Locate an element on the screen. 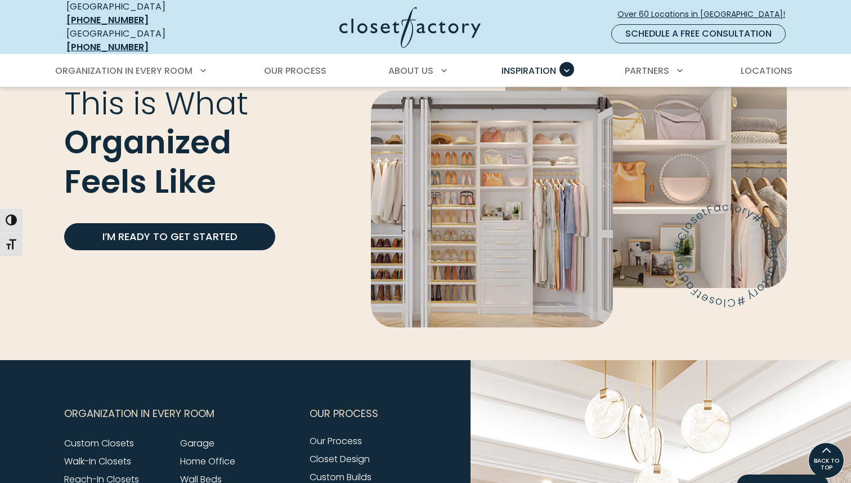 The width and height of the screenshot is (851, 483). a: Home Office is located at coordinates (208, 461).